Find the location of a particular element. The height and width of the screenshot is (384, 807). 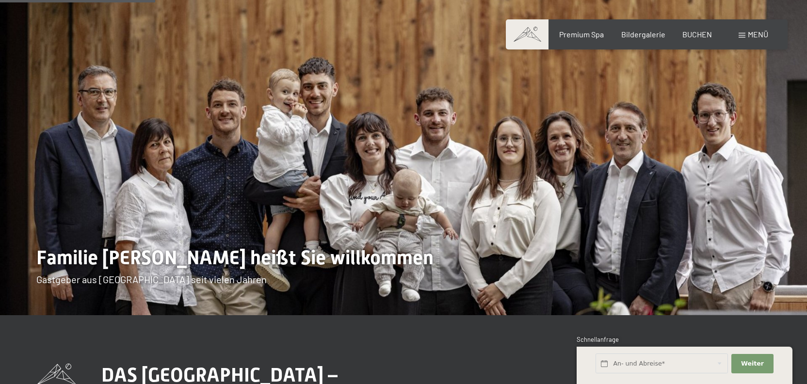

a: Bildergalerie is located at coordinates (643, 34).